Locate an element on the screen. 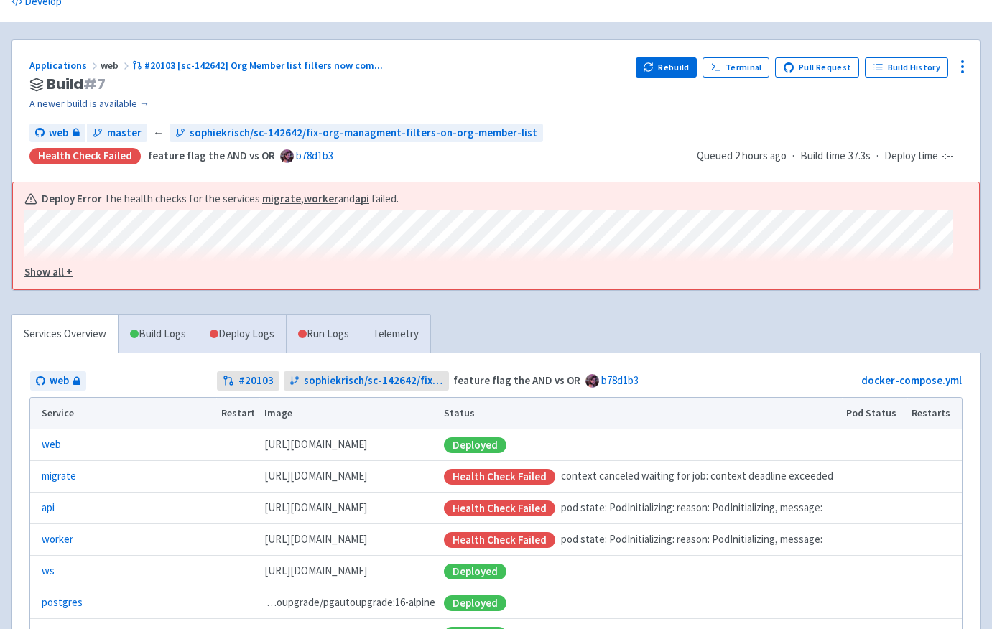 The height and width of the screenshot is (629, 992). span: # 7 is located at coordinates (94, 84).